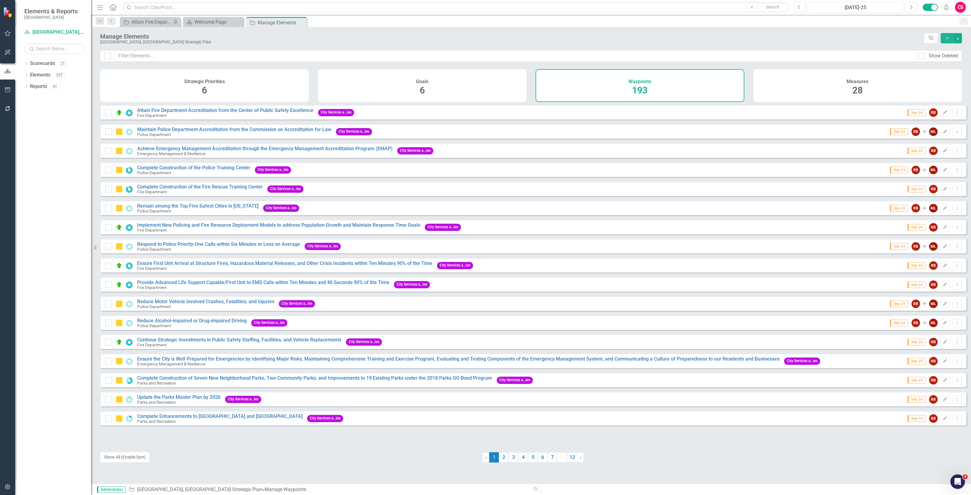 This screenshot has height=495, width=971. What do you see at coordinates (239, 340) in the screenshot?
I see `a: Continue Strategic Investments in Public Safety Staffing, Facilities, and Vehicle Replacements` at bounding box center [239, 340].